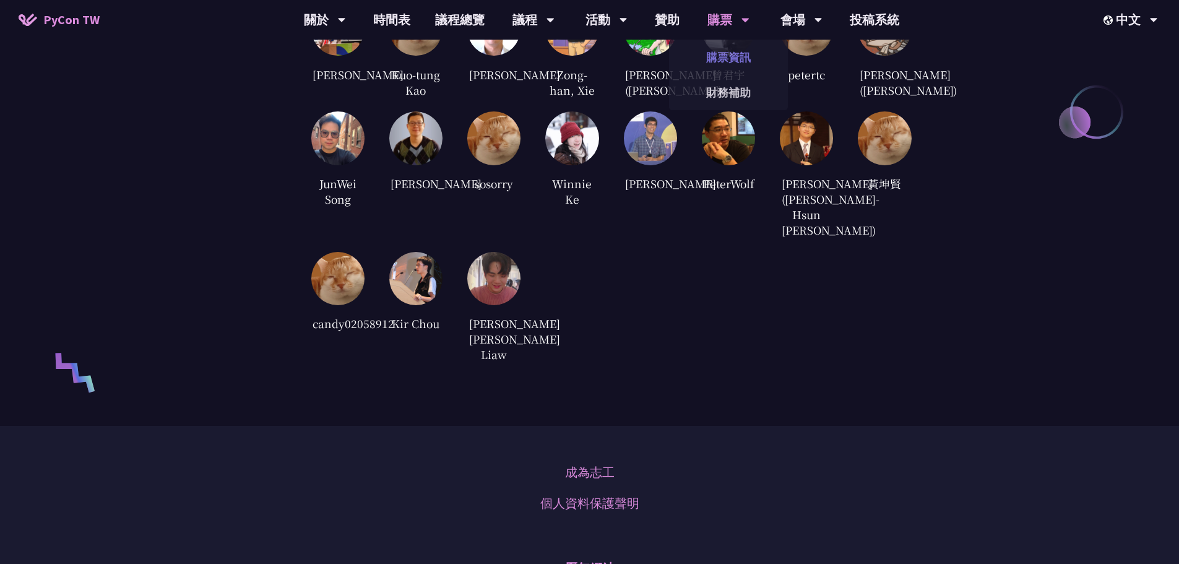  Describe the element at coordinates (338, 324) in the screenshot. I see `div: candy02058912` at that location.